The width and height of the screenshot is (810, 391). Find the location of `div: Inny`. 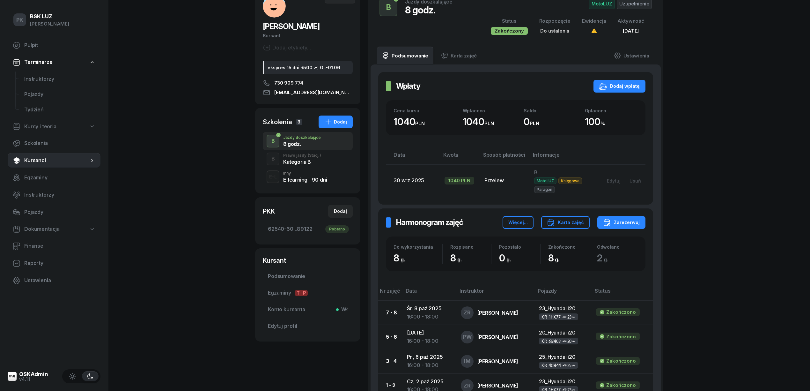

div: Inny is located at coordinates (305, 173).